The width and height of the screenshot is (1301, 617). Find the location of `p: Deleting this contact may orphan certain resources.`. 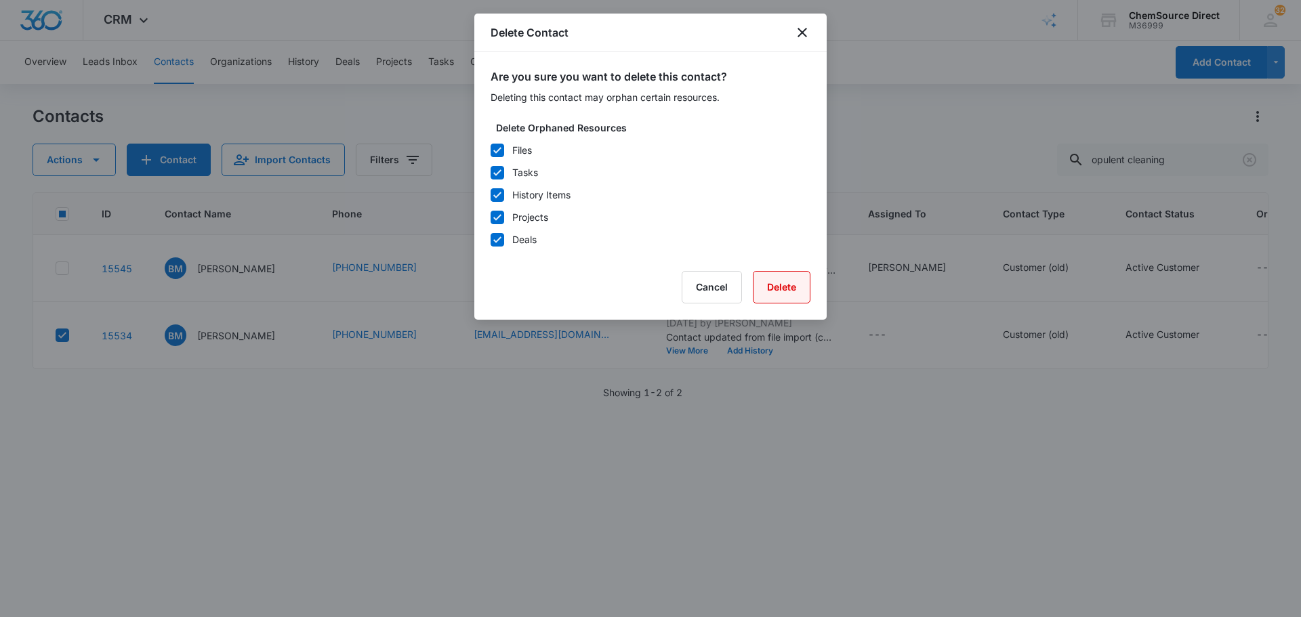

p: Deleting this contact may orphan certain resources. is located at coordinates (650, 97).